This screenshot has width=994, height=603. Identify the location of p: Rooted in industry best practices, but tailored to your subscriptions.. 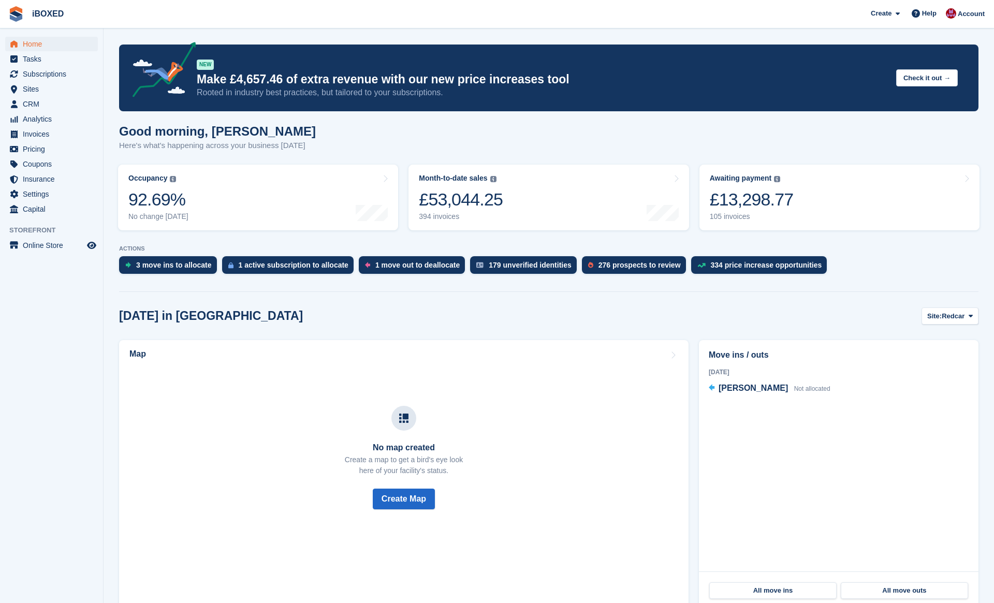
(542, 93).